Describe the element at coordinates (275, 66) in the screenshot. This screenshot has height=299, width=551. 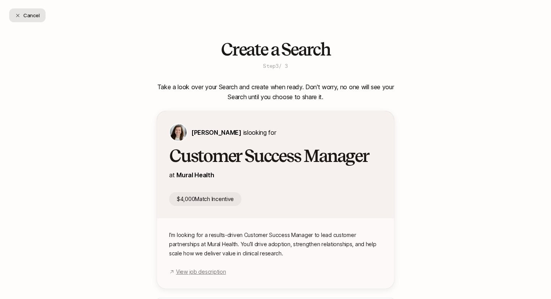
I see `p: Step 3 / 3` at that location.